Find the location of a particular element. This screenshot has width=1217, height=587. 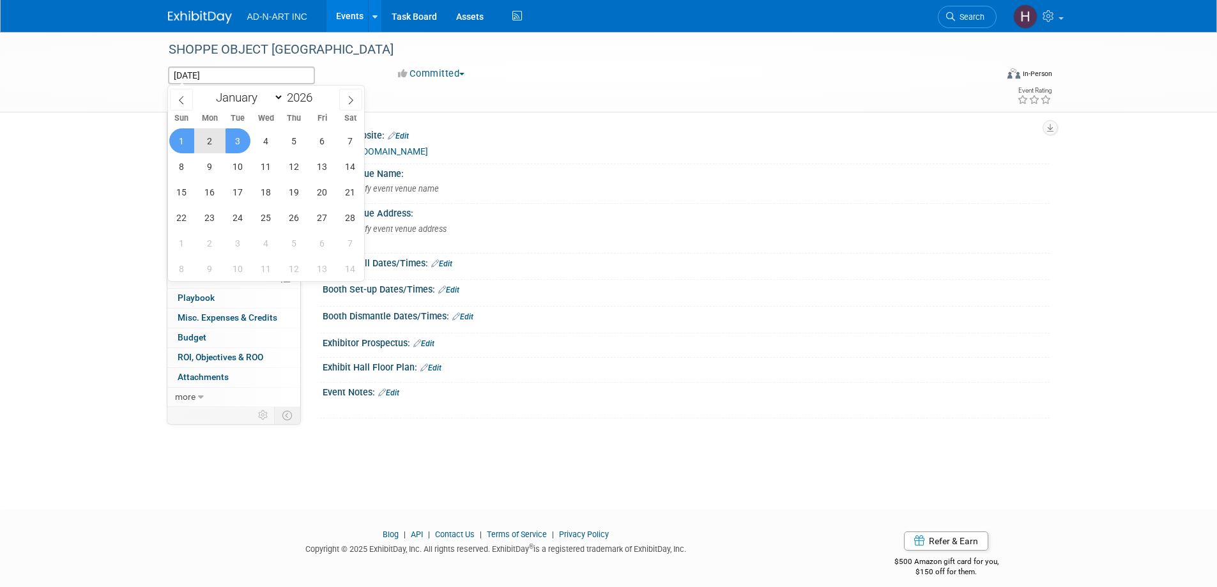

input: Year is located at coordinates (303, 97).